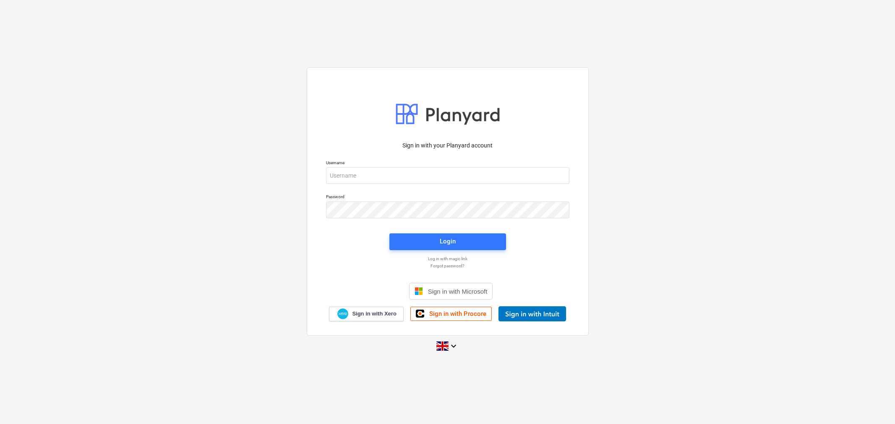  What do you see at coordinates (447, 198) in the screenshot?
I see `p: Password` at bounding box center [447, 198].